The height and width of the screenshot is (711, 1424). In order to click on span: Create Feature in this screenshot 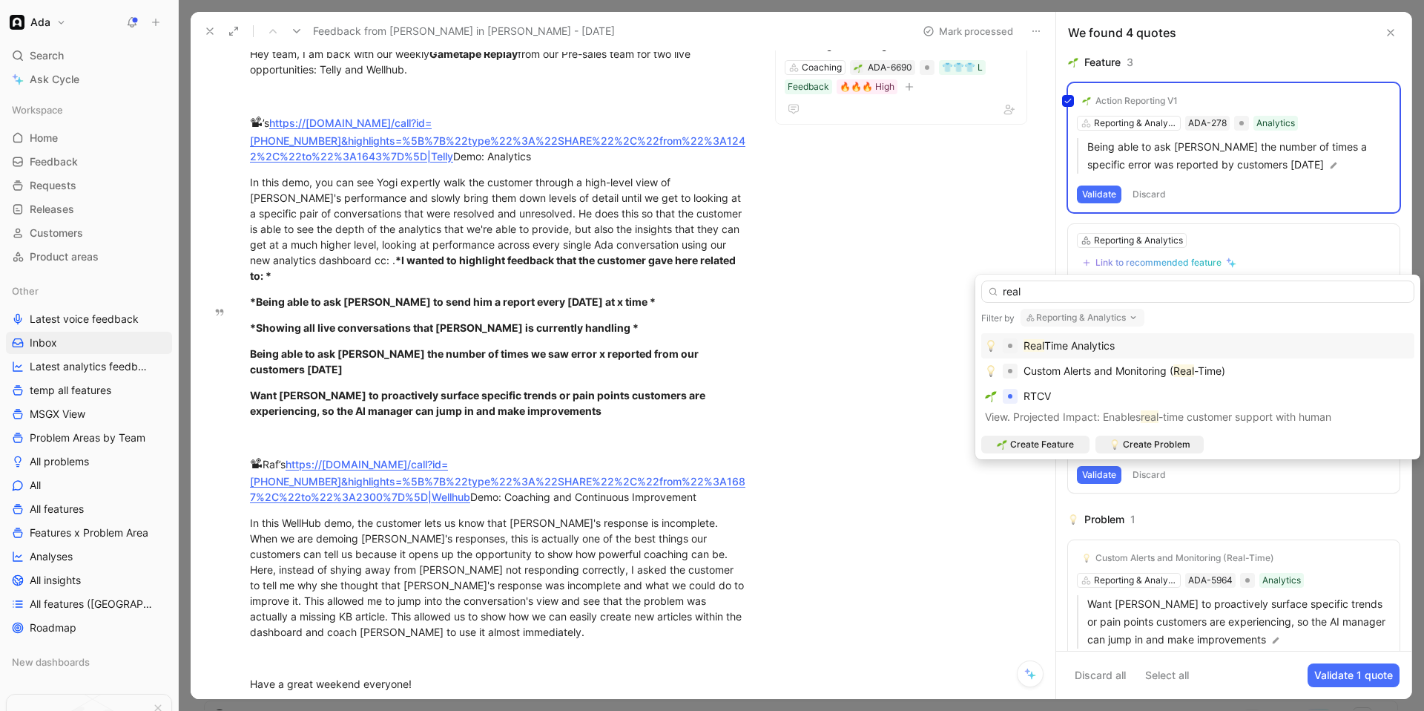, I will do `click(1042, 444)`.